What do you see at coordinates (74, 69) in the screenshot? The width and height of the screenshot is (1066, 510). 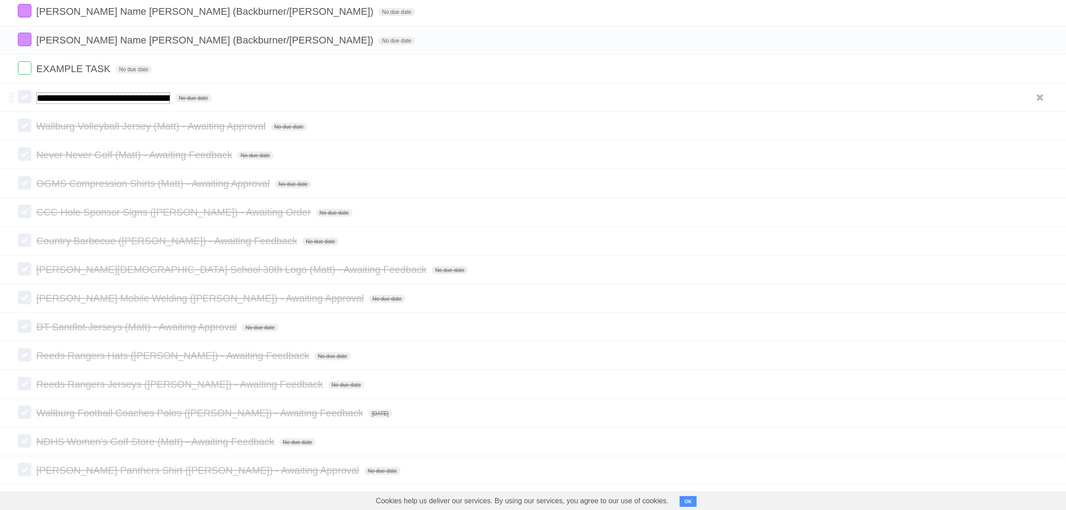 I see `span: EXAMPLE TASK` at bounding box center [74, 69].